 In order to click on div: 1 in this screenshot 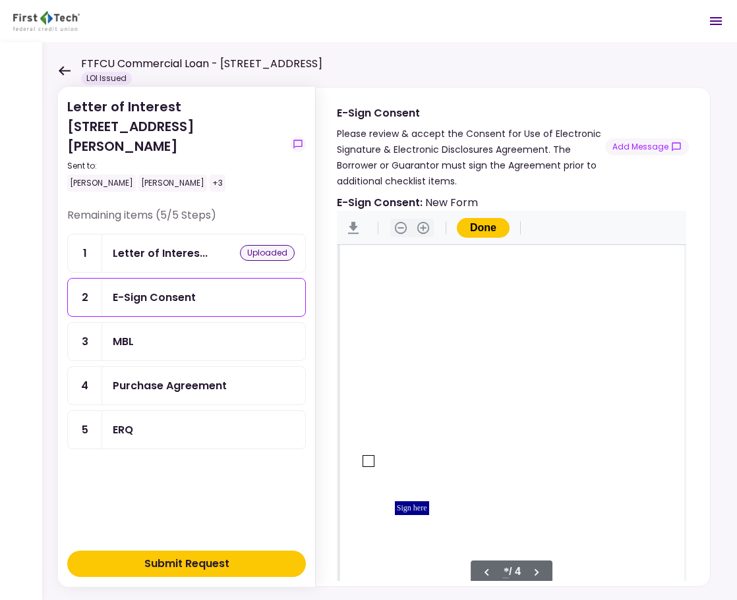, I will do `click(85, 253)`.